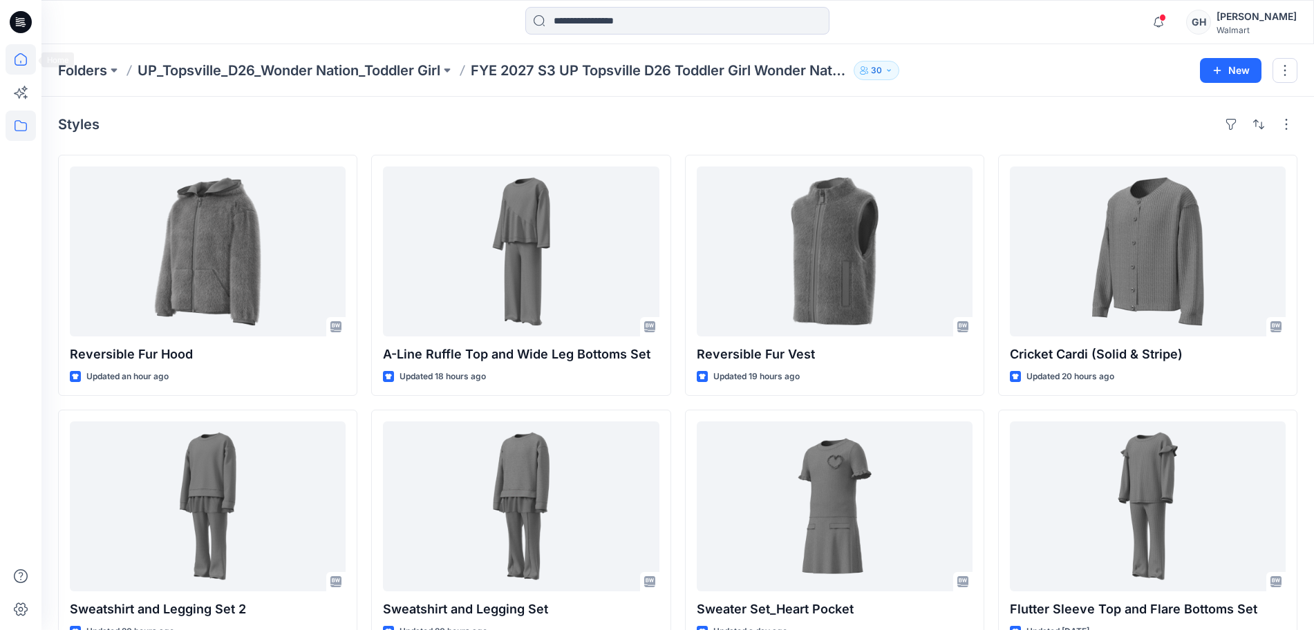 The width and height of the screenshot is (1314, 630). Describe the element at coordinates (520, 355) in the screenshot. I see `p: A-Line Ruffle Top and Wide Leg Bottoms Set` at that location.